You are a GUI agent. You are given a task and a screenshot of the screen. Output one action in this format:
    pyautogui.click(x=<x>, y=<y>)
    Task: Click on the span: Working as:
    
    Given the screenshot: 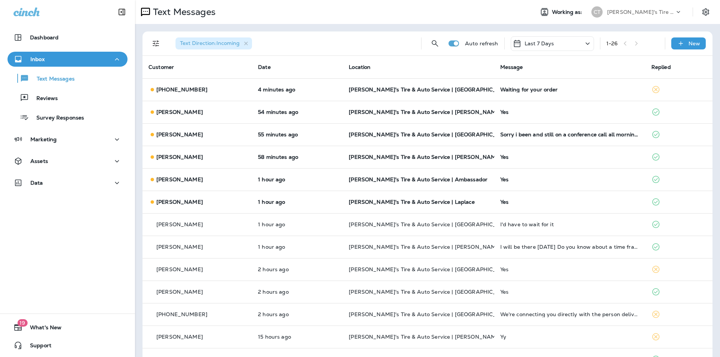 What is the action you would take?
    pyautogui.click(x=567, y=12)
    